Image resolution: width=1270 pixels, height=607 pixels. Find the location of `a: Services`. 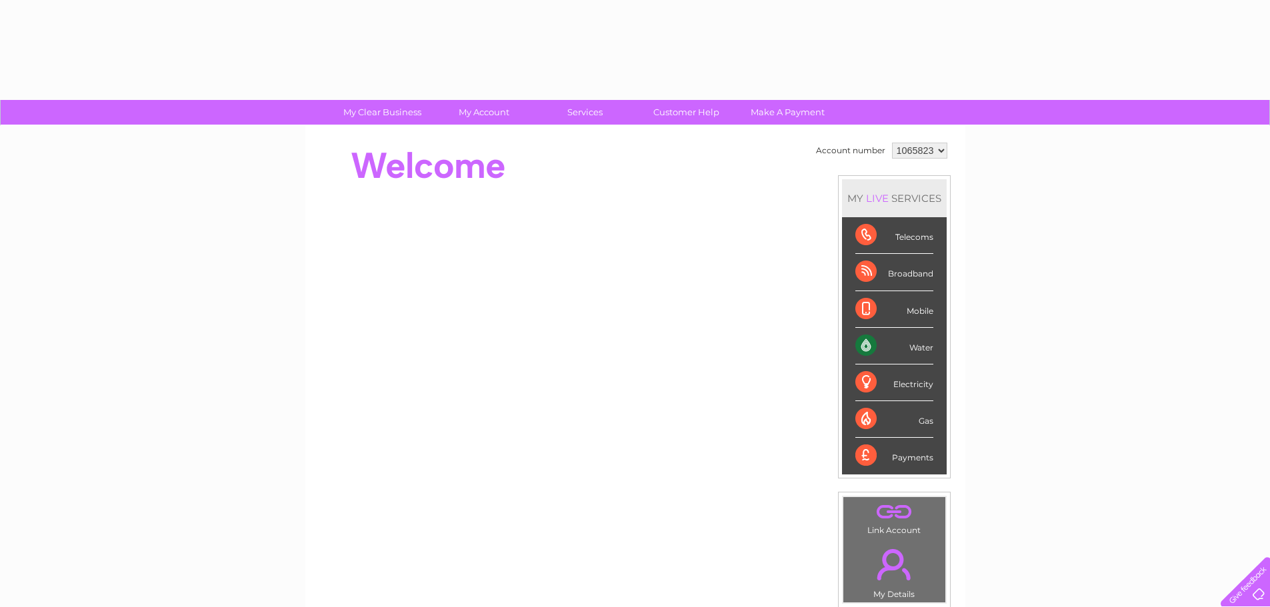

a: Services is located at coordinates (585, 112).